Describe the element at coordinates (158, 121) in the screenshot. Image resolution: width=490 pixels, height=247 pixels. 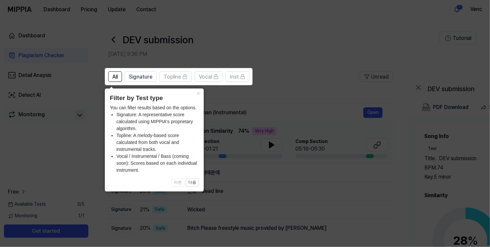
I see `li: Signature: A representative score calculated using MIPPIA's proprietary algorithm.` at that location.